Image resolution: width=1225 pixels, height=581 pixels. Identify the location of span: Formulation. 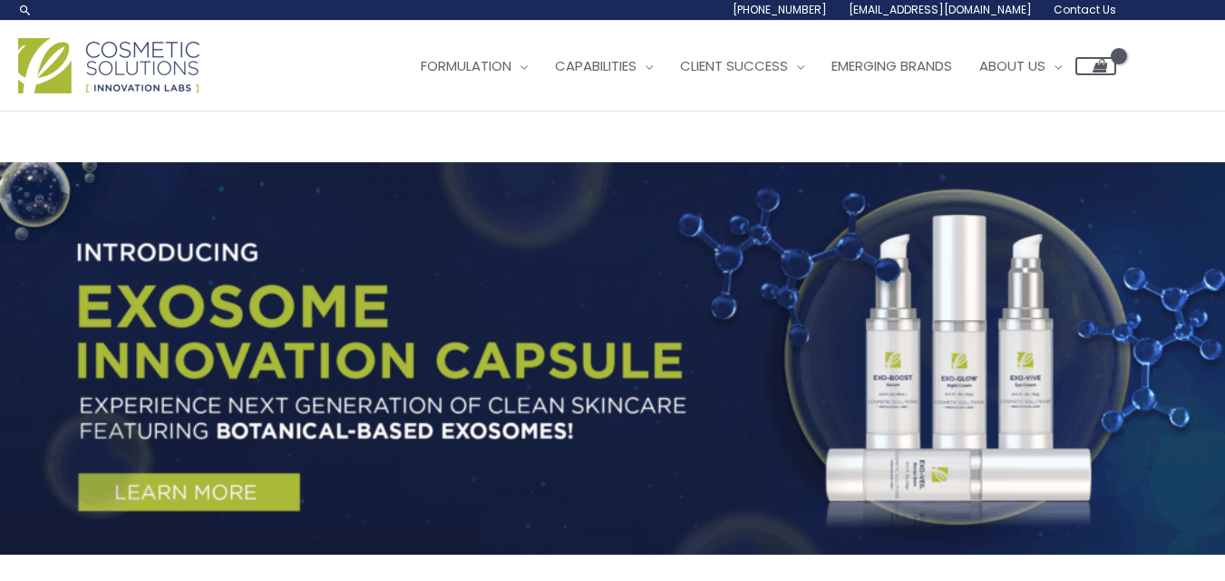
(466, 65).